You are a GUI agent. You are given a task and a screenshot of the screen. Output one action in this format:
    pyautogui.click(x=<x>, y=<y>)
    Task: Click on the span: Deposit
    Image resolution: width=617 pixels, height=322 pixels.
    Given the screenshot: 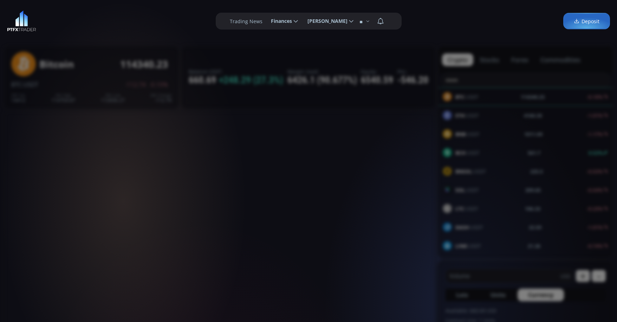 What is the action you would take?
    pyautogui.click(x=587, y=21)
    